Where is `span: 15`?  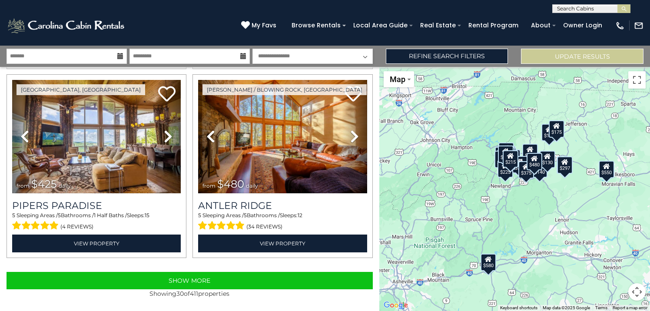
span: 15 is located at coordinates (147, 215).